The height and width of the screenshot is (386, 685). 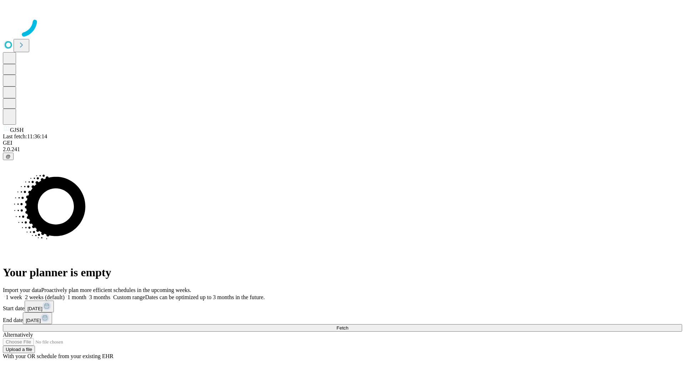 I want to click on button: Upload a file, so click(x=19, y=349).